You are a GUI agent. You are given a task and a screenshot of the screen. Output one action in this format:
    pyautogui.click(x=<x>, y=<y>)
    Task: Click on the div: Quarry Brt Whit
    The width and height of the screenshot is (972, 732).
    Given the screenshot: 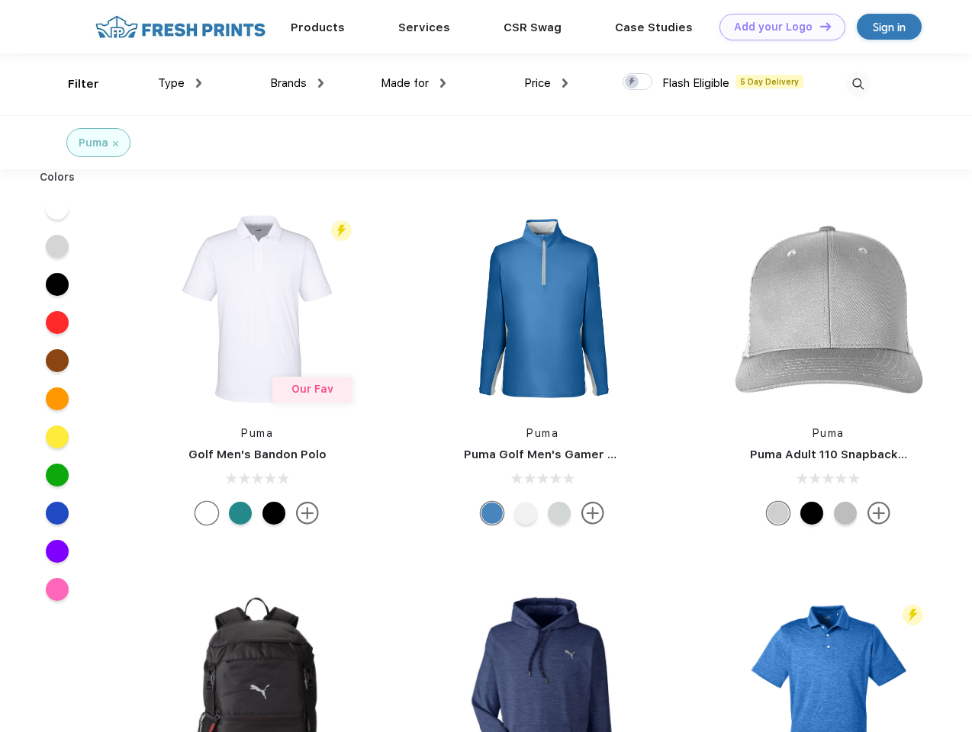 What is the action you would take?
    pyautogui.click(x=778, y=514)
    